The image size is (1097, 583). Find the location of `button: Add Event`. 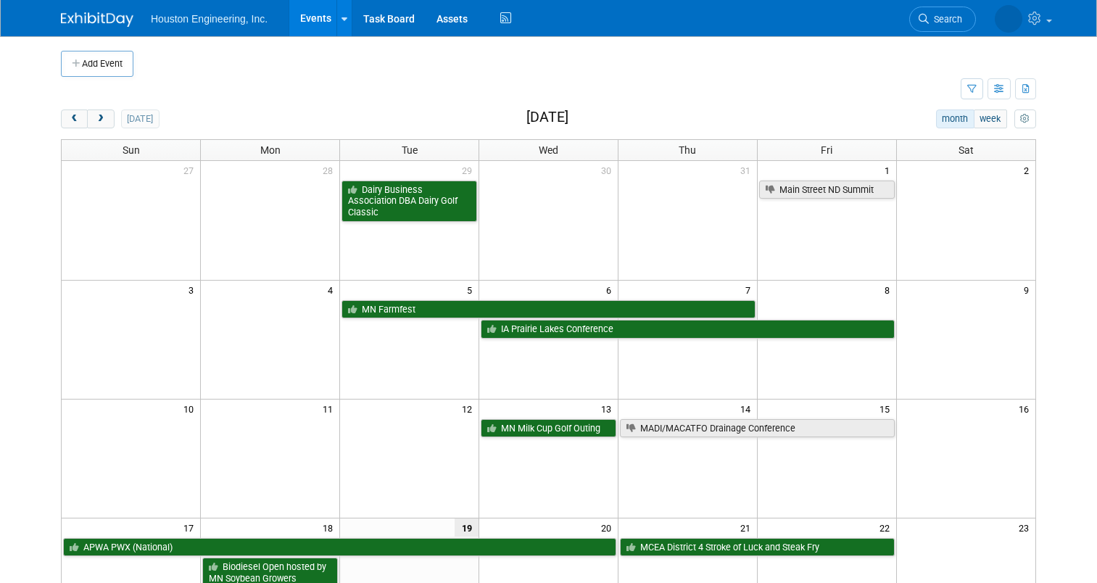

button: Add Event is located at coordinates (97, 64).